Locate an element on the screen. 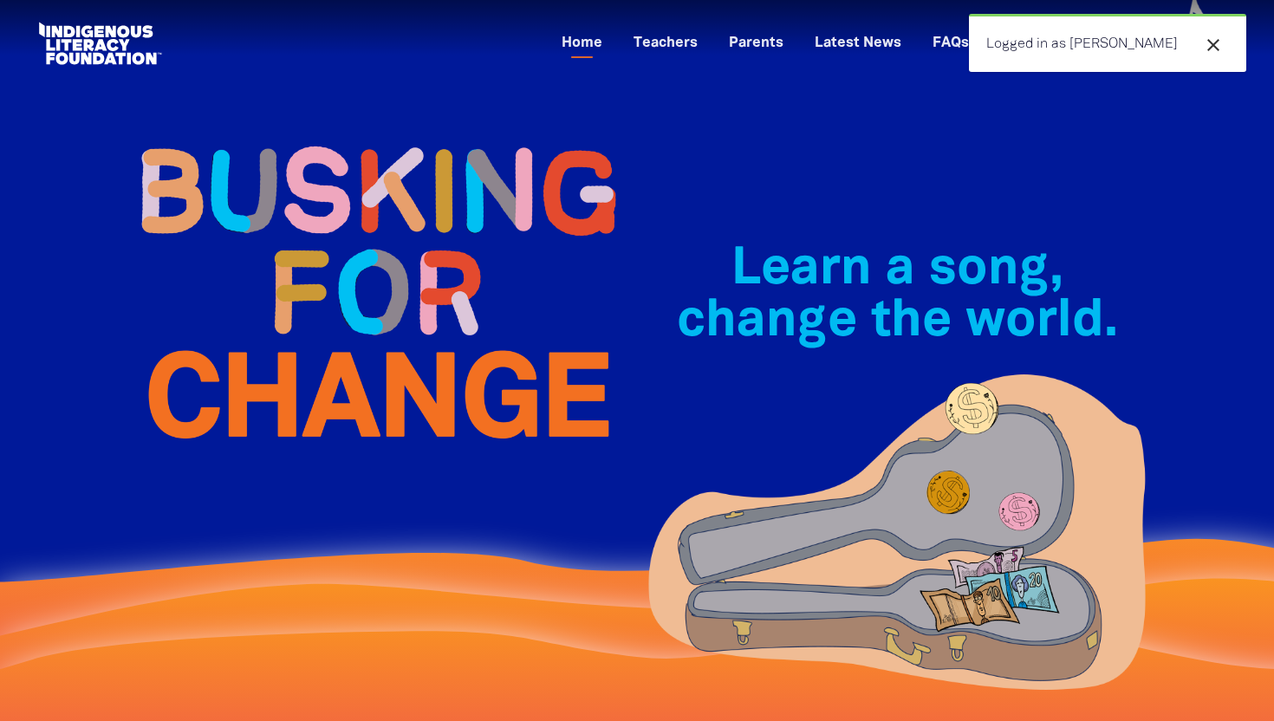  a: FAQs is located at coordinates (951, 43).